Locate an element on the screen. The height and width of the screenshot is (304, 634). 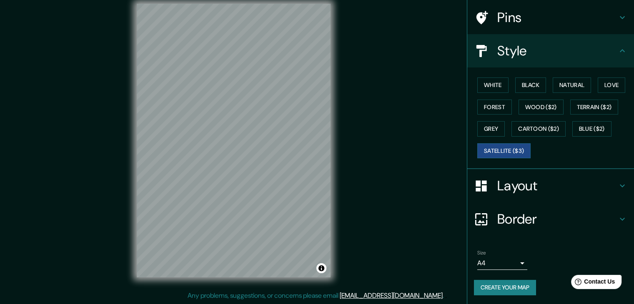
h4: Border is located at coordinates (557, 219).